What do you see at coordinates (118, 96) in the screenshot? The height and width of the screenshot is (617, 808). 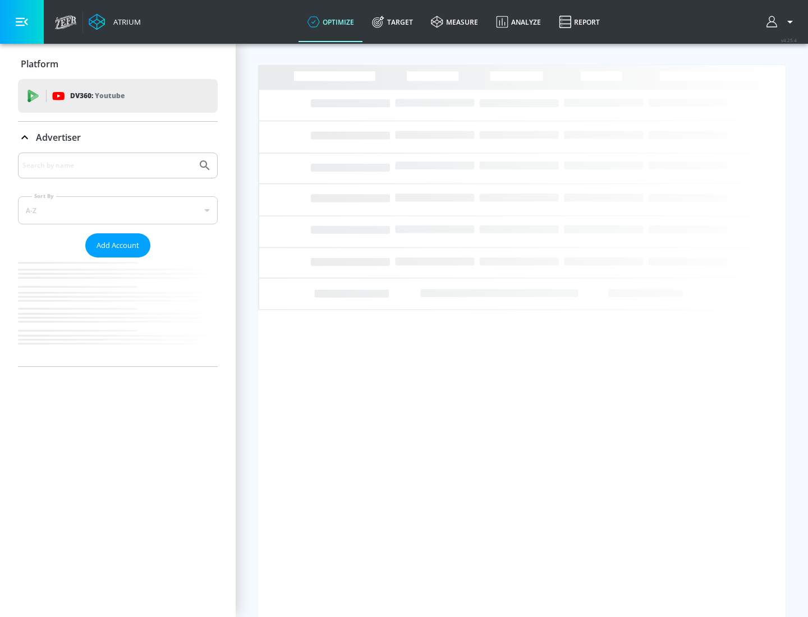 I see `div: DV360: Youtube` at bounding box center [118, 96].